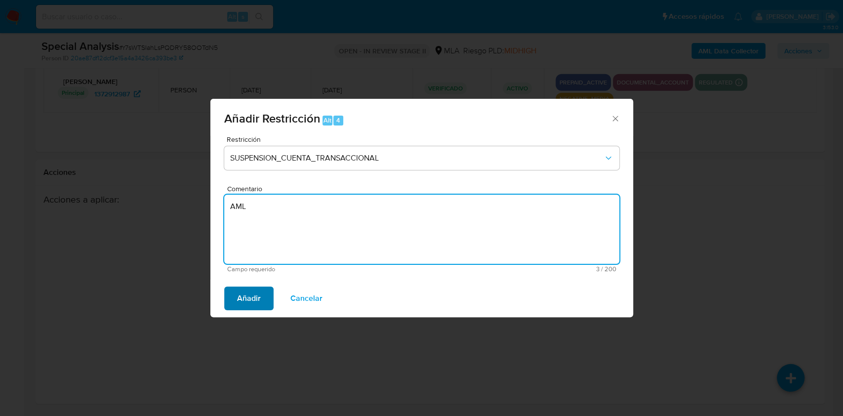 This screenshot has width=843, height=416. What do you see at coordinates (338, 120) in the screenshot?
I see `span: 4` at bounding box center [338, 120].